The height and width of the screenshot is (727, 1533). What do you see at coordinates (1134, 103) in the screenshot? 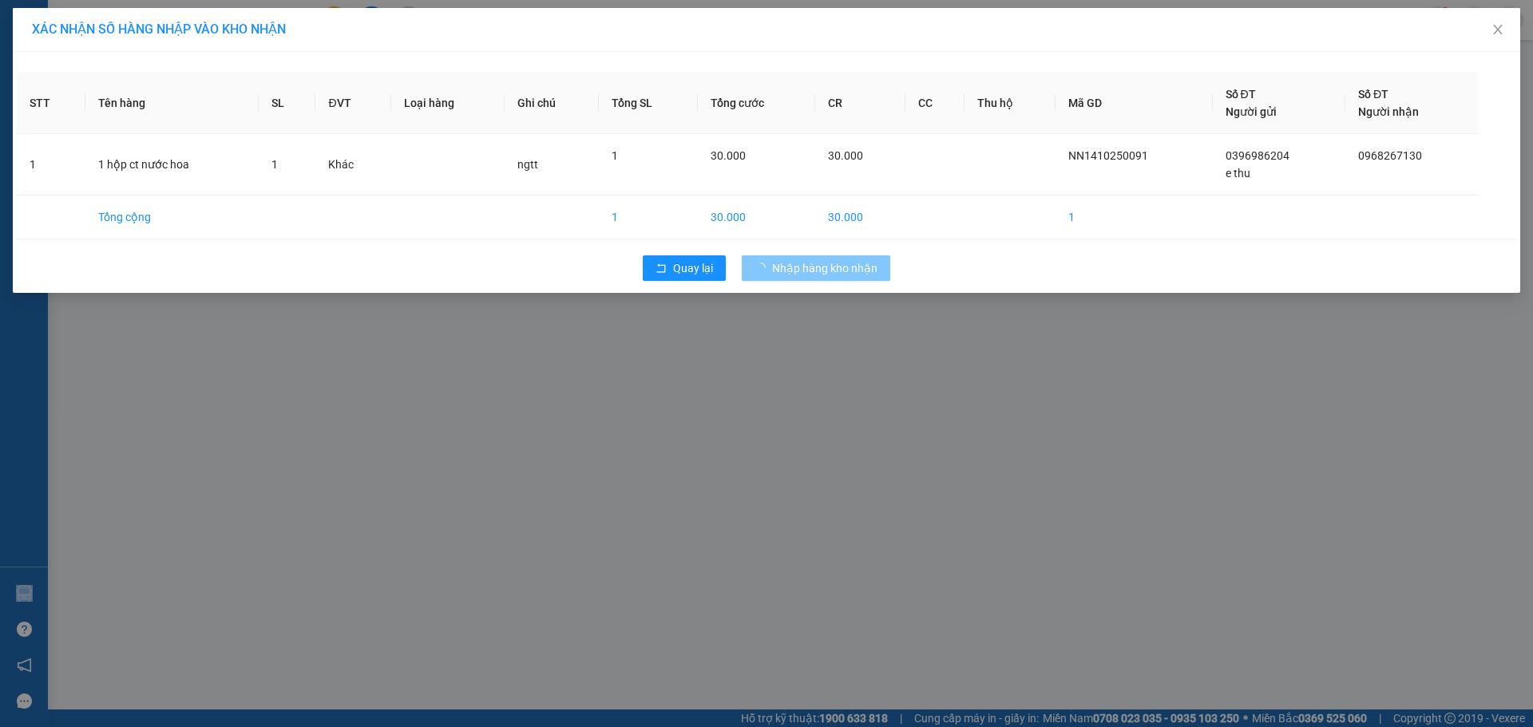
I see `th: Mã GD` at bounding box center [1134, 103].